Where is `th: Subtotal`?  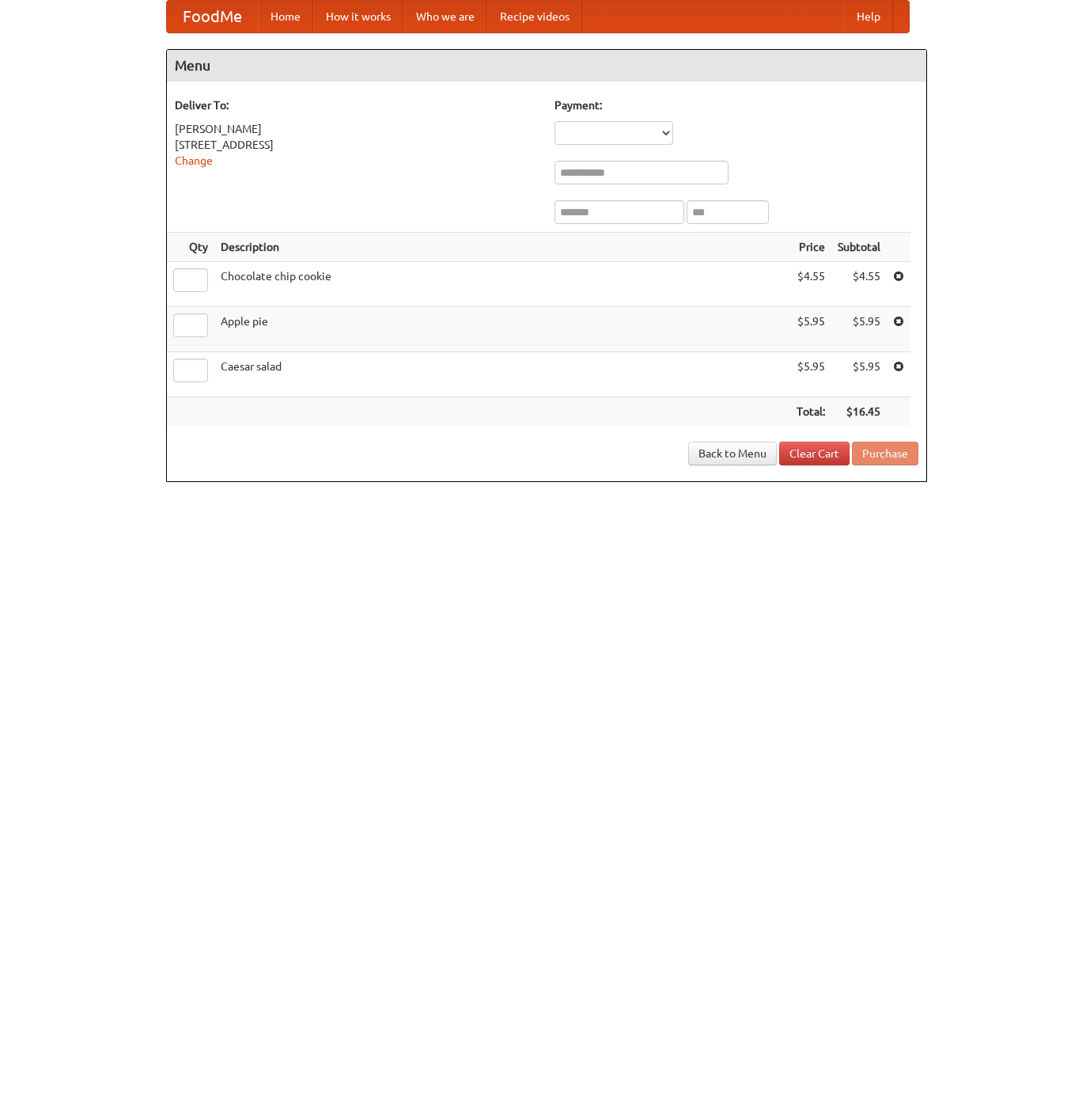 th: Subtotal is located at coordinates (859, 247).